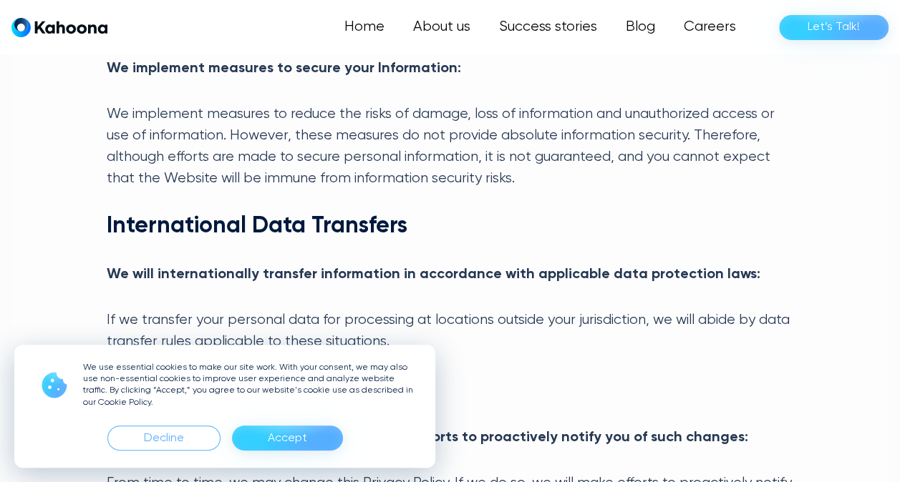  I want to click on a: Success stories, so click(547, 27).